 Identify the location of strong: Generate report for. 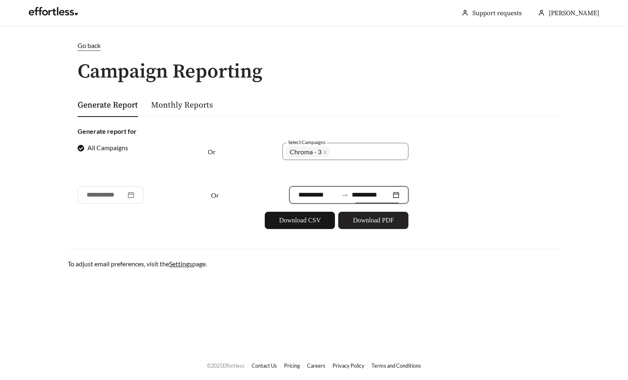
(107, 131).